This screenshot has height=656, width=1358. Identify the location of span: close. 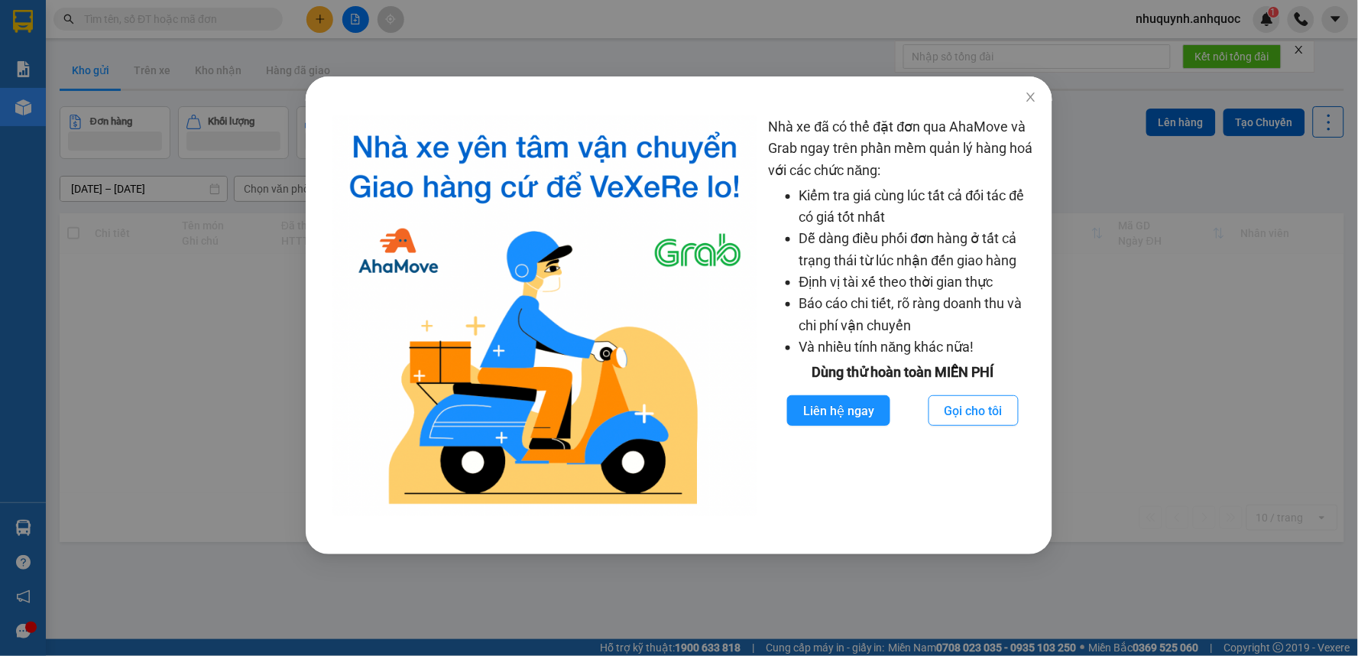
(1031, 97).